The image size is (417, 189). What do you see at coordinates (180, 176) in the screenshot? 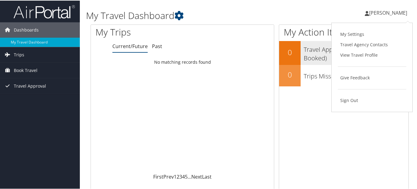
I see `a: 3` at bounding box center [180, 176].